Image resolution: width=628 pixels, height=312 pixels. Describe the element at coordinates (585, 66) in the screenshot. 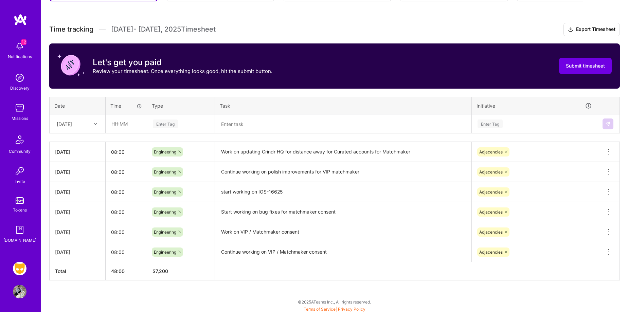

I see `button: Submit timesheet` at that location.